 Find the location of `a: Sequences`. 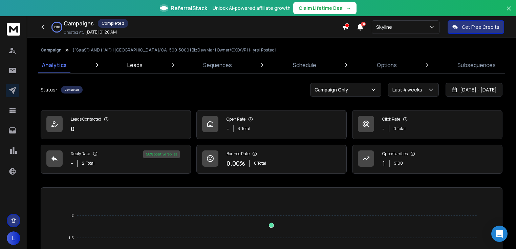

a: Sequences is located at coordinates (217, 65).